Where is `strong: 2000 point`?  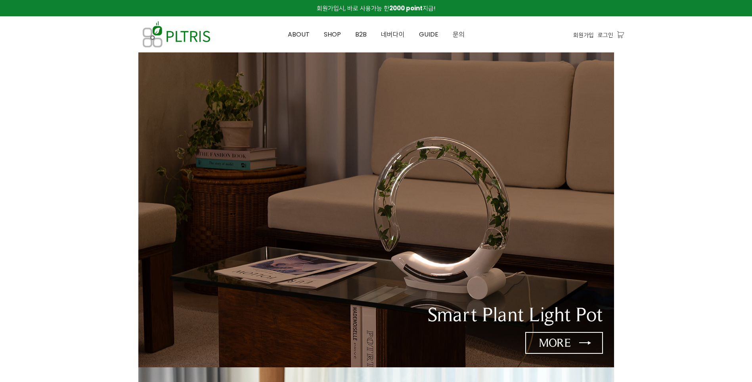 strong: 2000 point is located at coordinates (406, 8).